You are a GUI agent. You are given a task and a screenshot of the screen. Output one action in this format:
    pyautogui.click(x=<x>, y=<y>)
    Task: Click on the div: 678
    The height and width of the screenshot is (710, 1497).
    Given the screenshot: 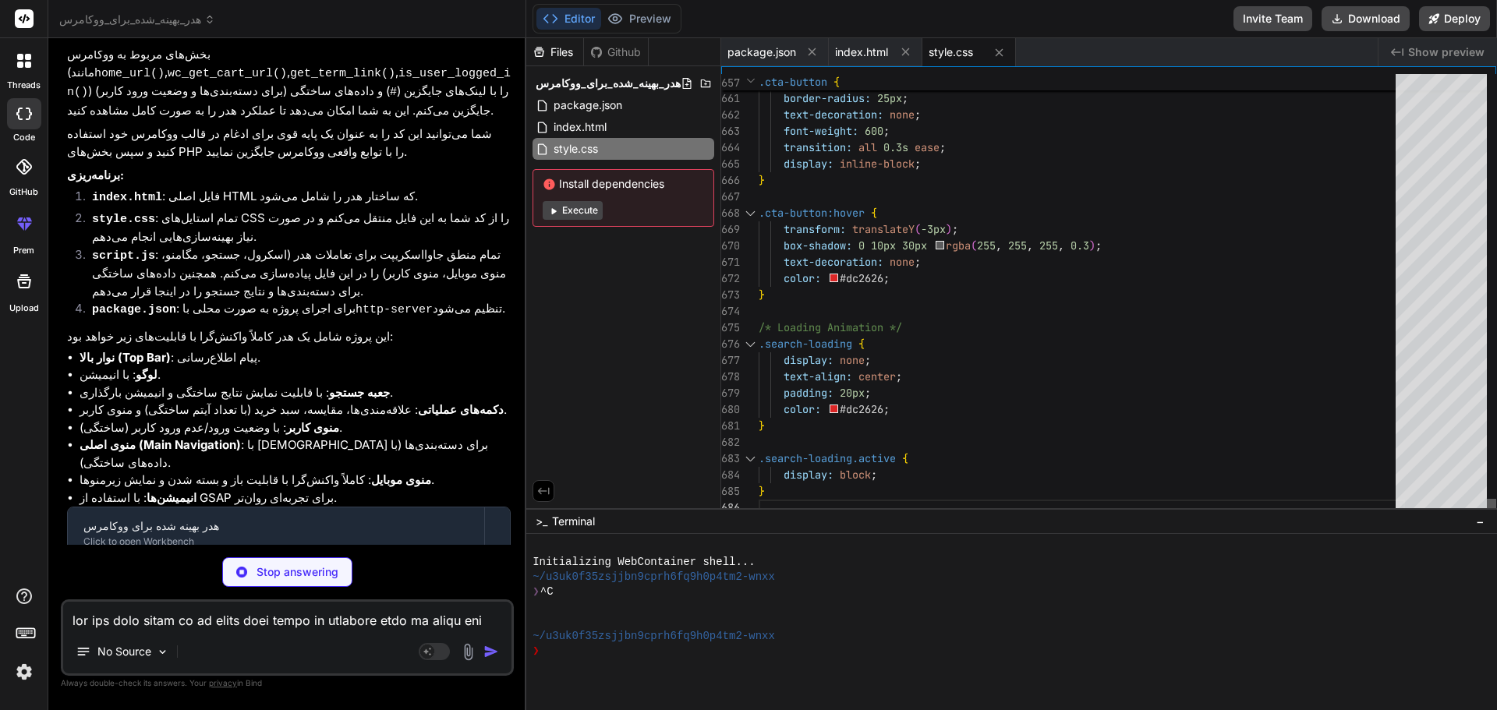 What is the action you would take?
    pyautogui.click(x=730, y=377)
    